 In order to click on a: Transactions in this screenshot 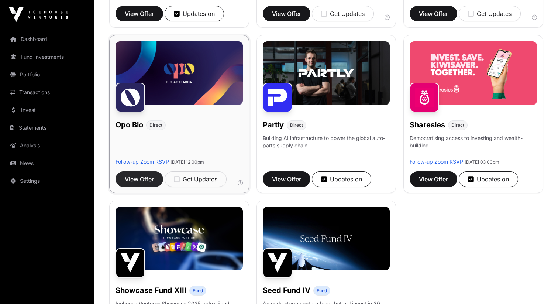, I will do `click(47, 92)`.